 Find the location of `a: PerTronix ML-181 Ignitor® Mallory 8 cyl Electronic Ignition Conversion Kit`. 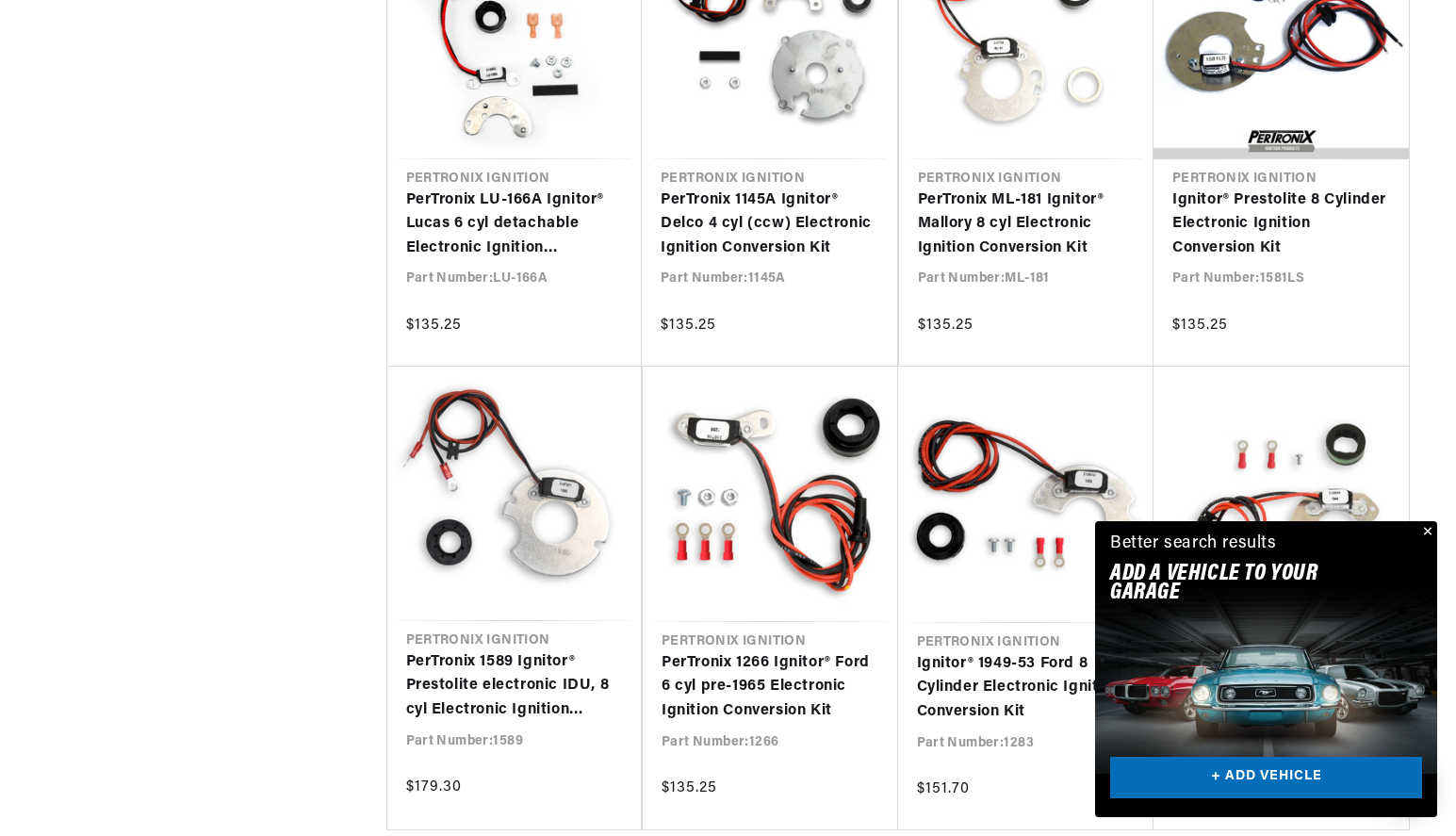

a: PerTronix ML-181 Ignitor® Mallory 8 cyl Electronic Ignition Conversion Kit is located at coordinates (1027, 225).